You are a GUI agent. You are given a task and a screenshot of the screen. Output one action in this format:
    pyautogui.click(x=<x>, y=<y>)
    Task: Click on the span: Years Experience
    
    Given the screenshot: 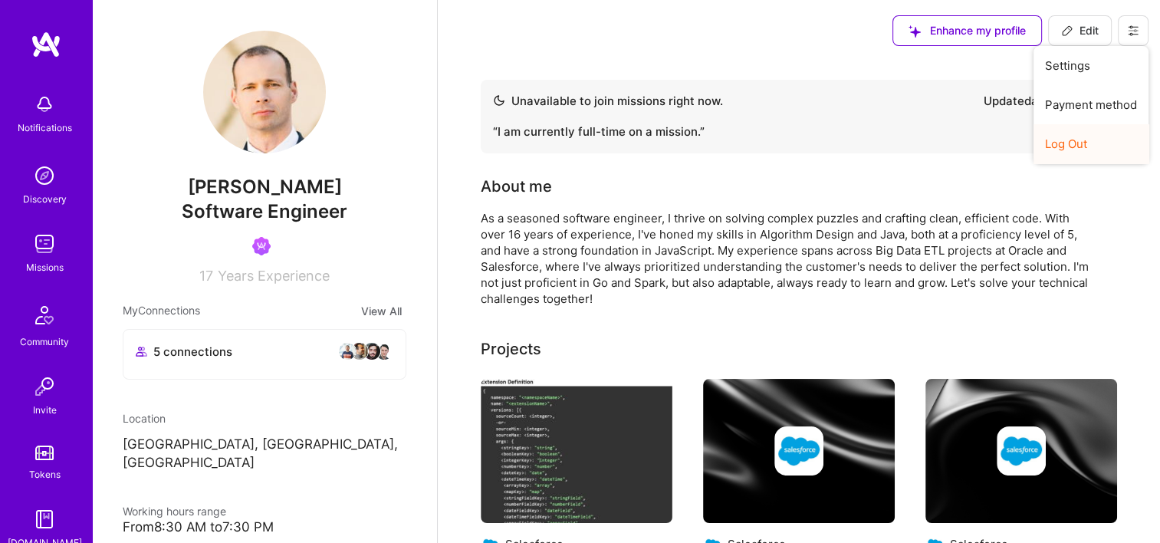 What is the action you would take?
    pyautogui.click(x=274, y=275)
    